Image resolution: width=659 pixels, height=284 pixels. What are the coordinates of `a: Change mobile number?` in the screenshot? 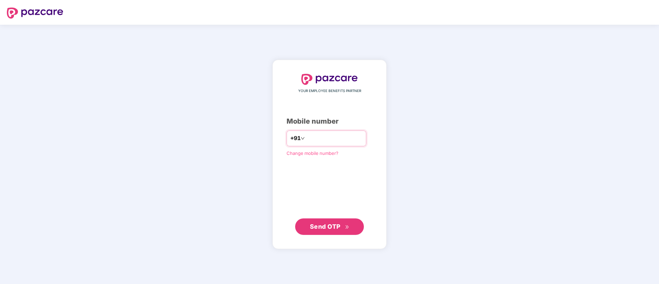 It's located at (312, 153).